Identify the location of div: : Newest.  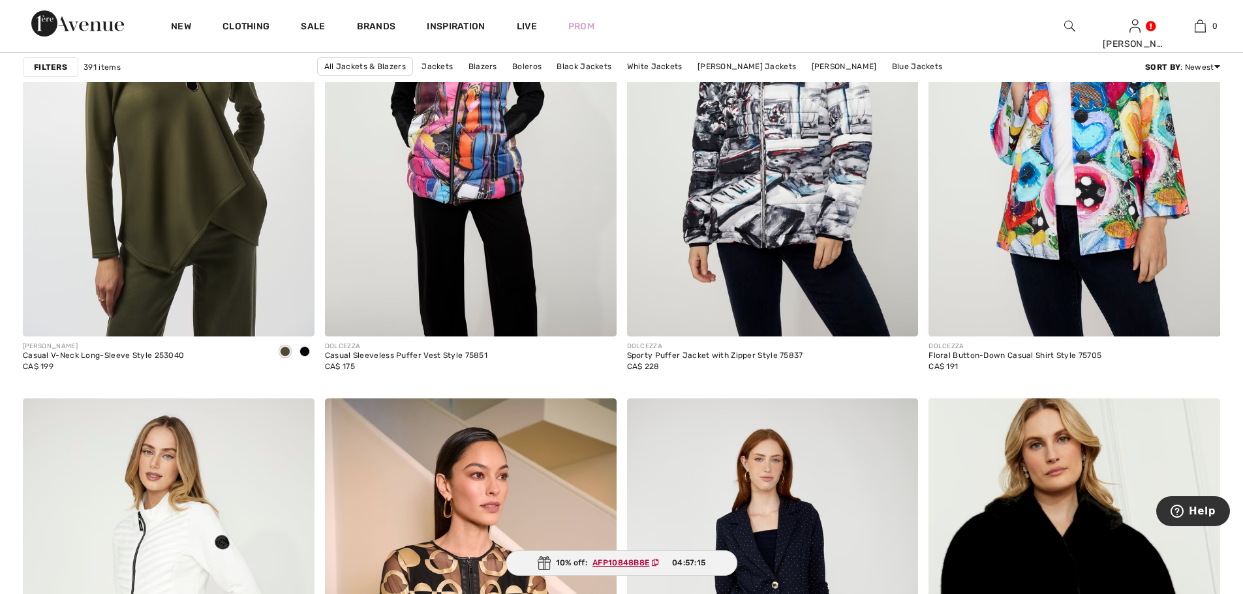
(1182, 67).